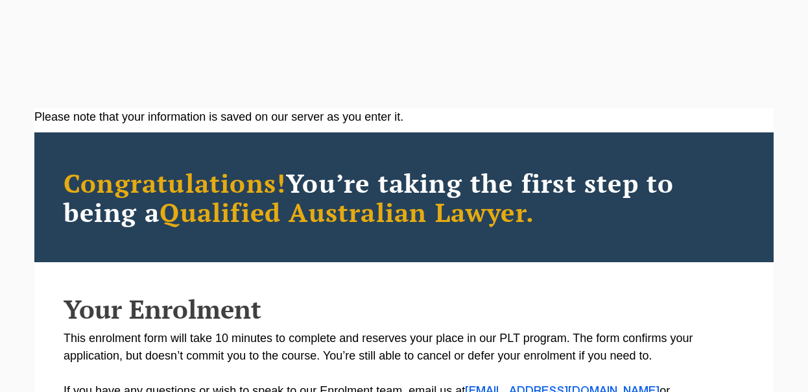 This screenshot has width=808, height=392. I want to click on h2: Your Enrolment, so click(404, 309).